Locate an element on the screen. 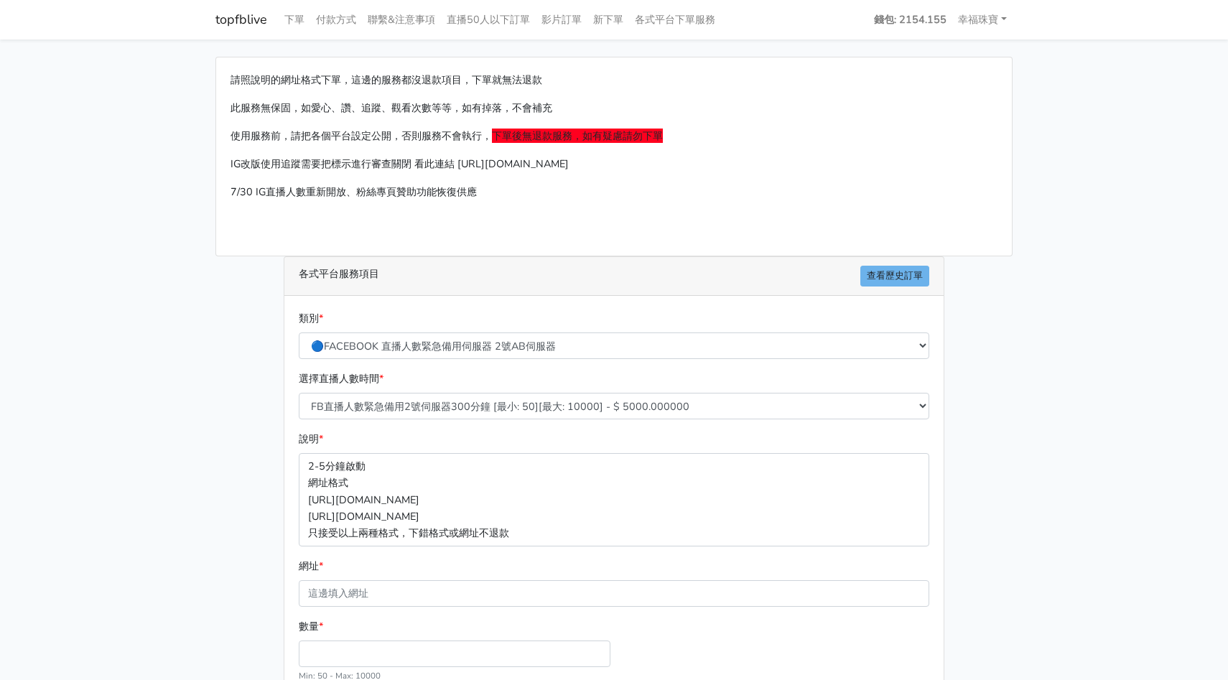 This screenshot has width=1228, height=680. div: 各式平台服務項目 is located at coordinates (614, 277).